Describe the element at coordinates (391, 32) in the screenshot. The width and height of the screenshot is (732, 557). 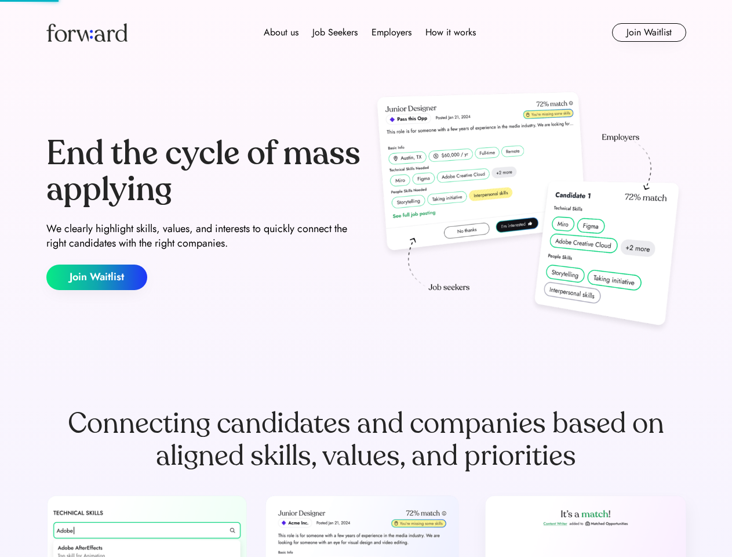
I see `div: Employers` at that location.